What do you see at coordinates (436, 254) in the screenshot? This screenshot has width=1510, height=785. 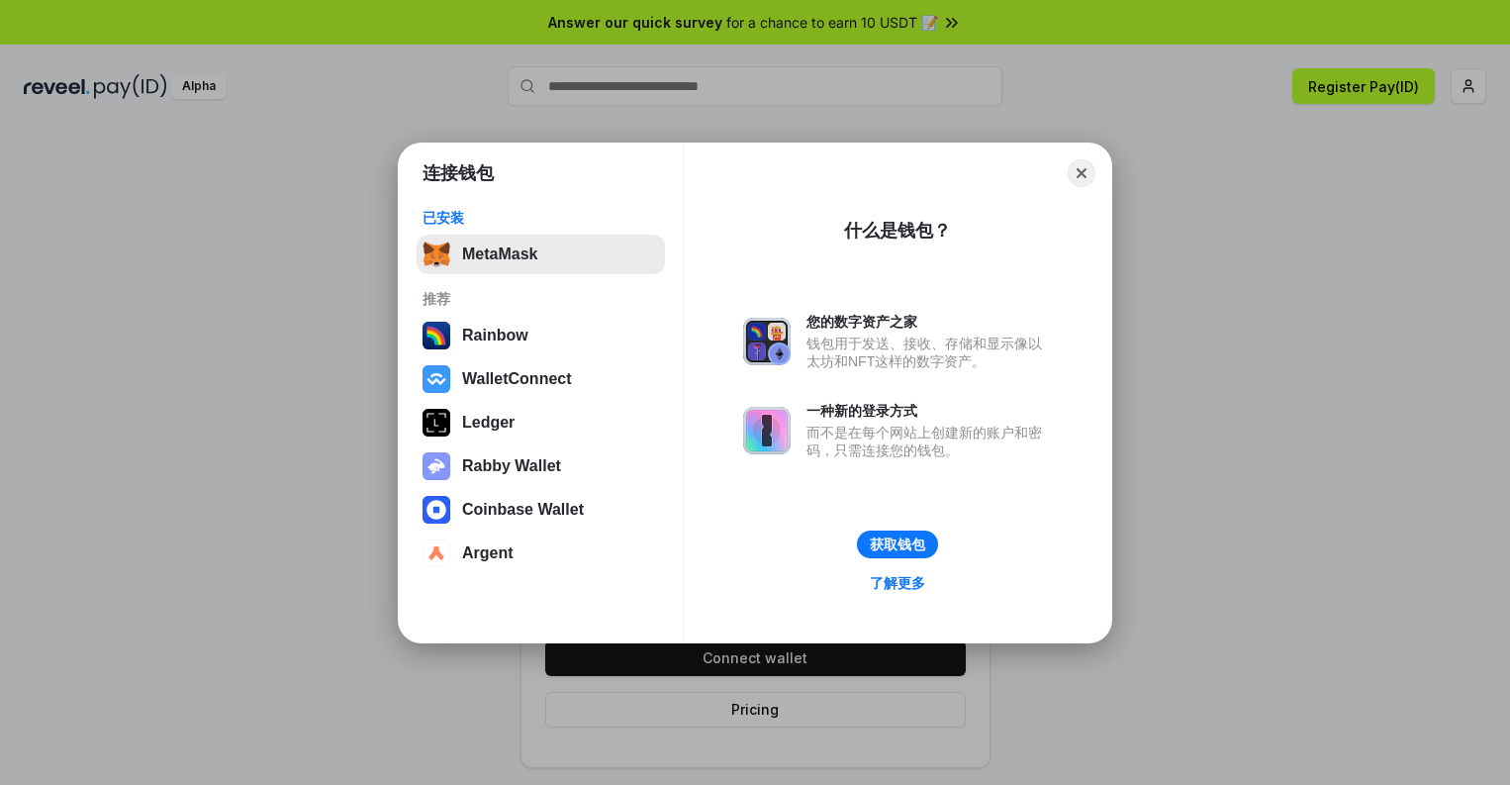 I see `img: svg+xml,%3Csvg%20fill%3D%22none%22%20height%3D%2233%22%20viewBox%3D%220%200%2035%2033%22%20width%...` at bounding box center [436, 254].